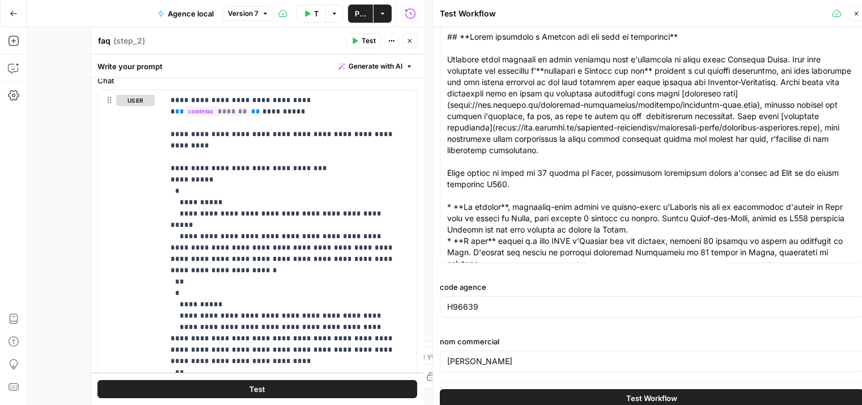 This screenshot has height=405, width=862. What do you see at coordinates (129, 41) in the screenshot?
I see `span: ( step_2 )` at bounding box center [129, 41].